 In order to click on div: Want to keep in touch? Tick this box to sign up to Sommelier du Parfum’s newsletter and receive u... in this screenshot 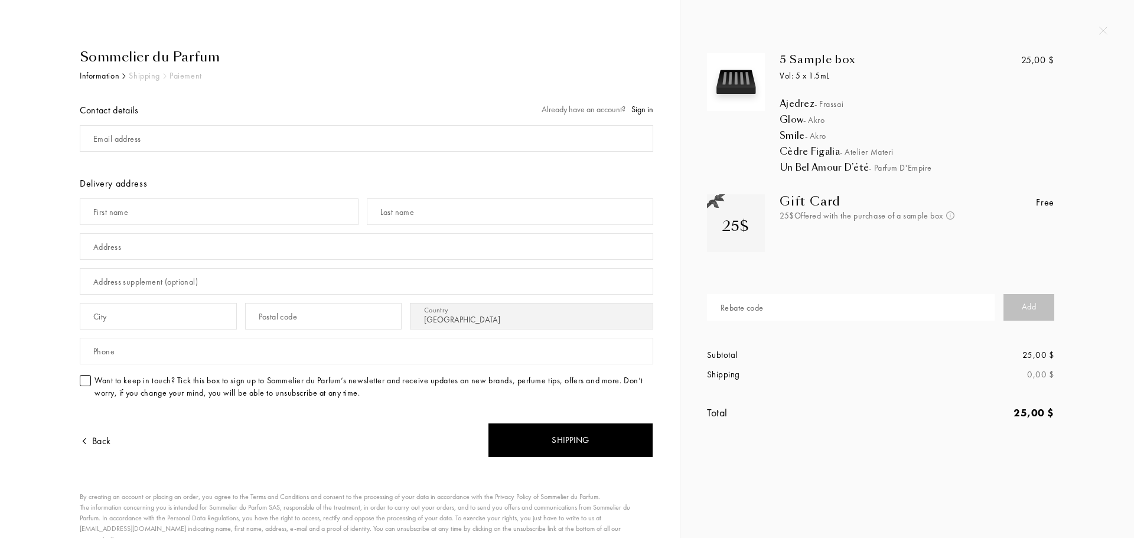, I will do `click(374, 387)`.